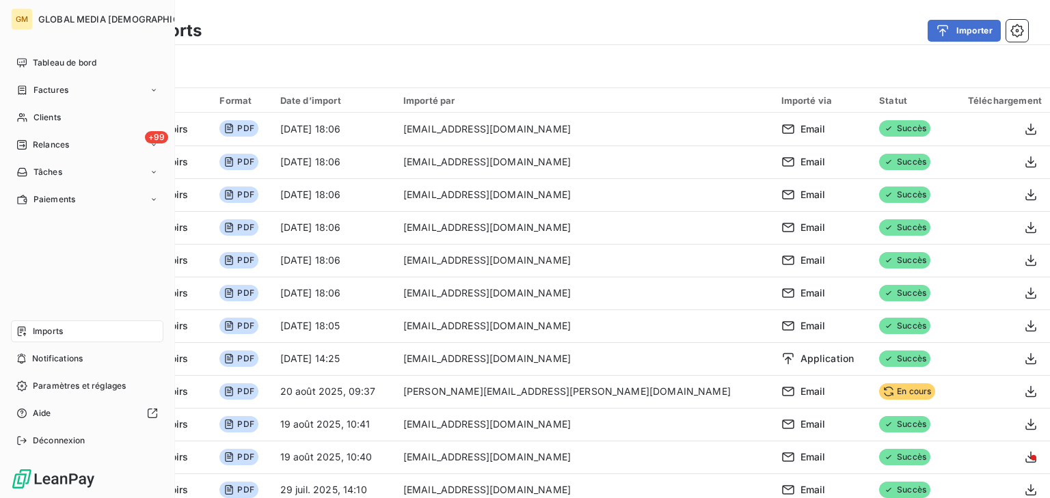  What do you see at coordinates (87, 414) in the screenshot?
I see `a: Aide` at bounding box center [87, 414].